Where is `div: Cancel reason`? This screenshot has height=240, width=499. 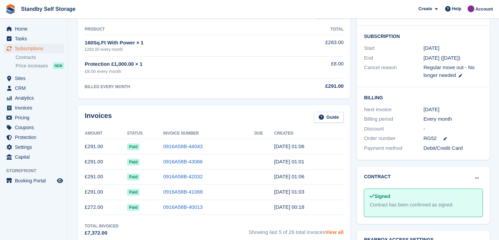
div: Cancel reason is located at coordinates (394, 71).